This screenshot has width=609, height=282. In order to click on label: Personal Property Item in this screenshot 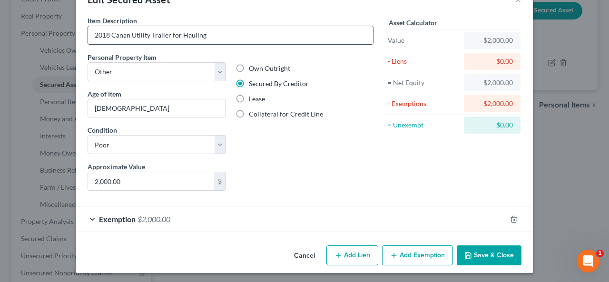, I will do `click(122, 57)`.